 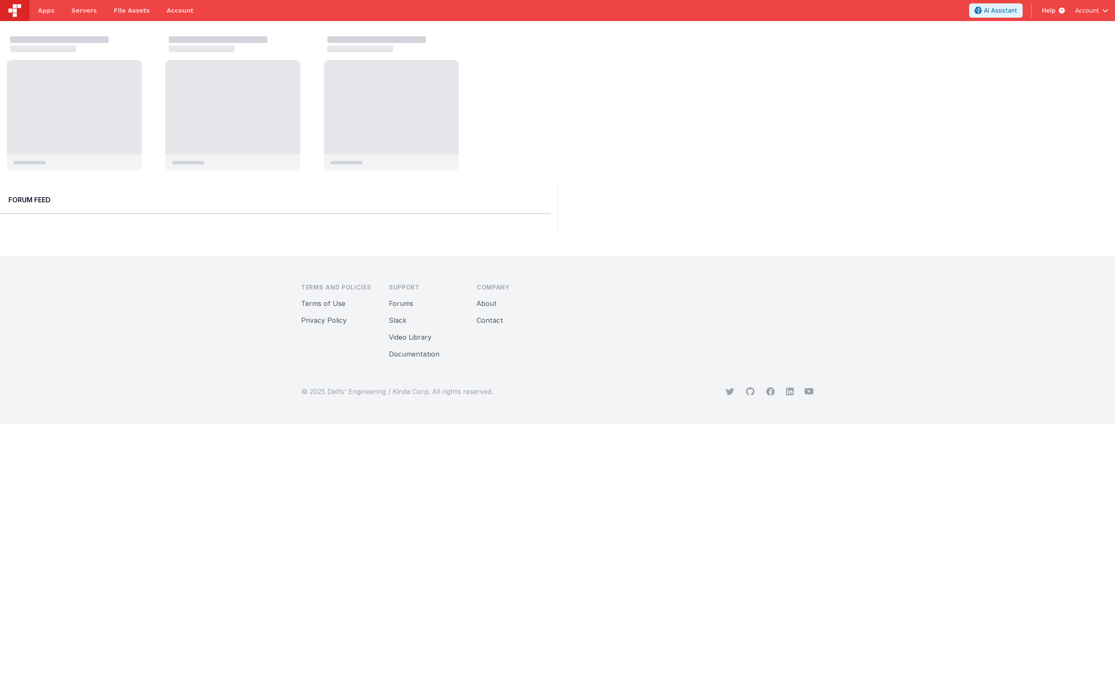 What do you see at coordinates (410, 337) in the screenshot?
I see `button: Video Library` at bounding box center [410, 337].